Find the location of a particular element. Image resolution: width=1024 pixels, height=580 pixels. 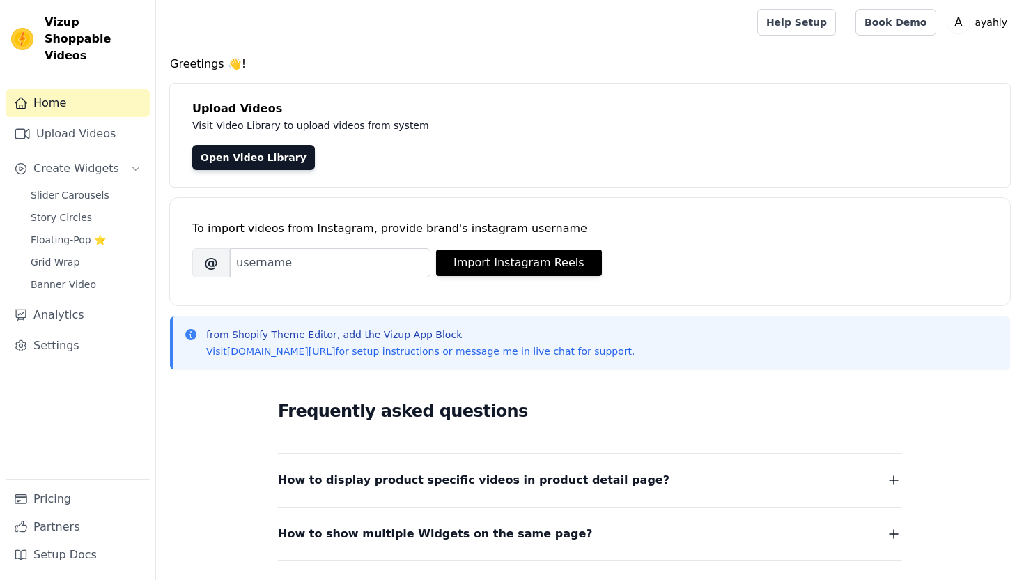

span: Vizup Shoppable Videos is located at coordinates (94, 39).